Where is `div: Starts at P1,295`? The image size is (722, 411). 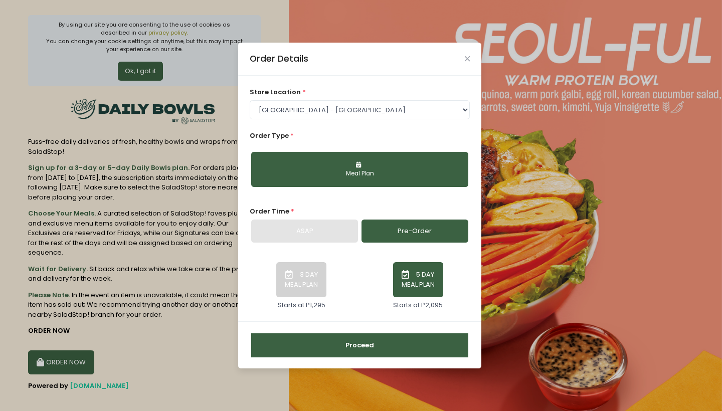 div: Starts at P1,295 is located at coordinates (301, 305).